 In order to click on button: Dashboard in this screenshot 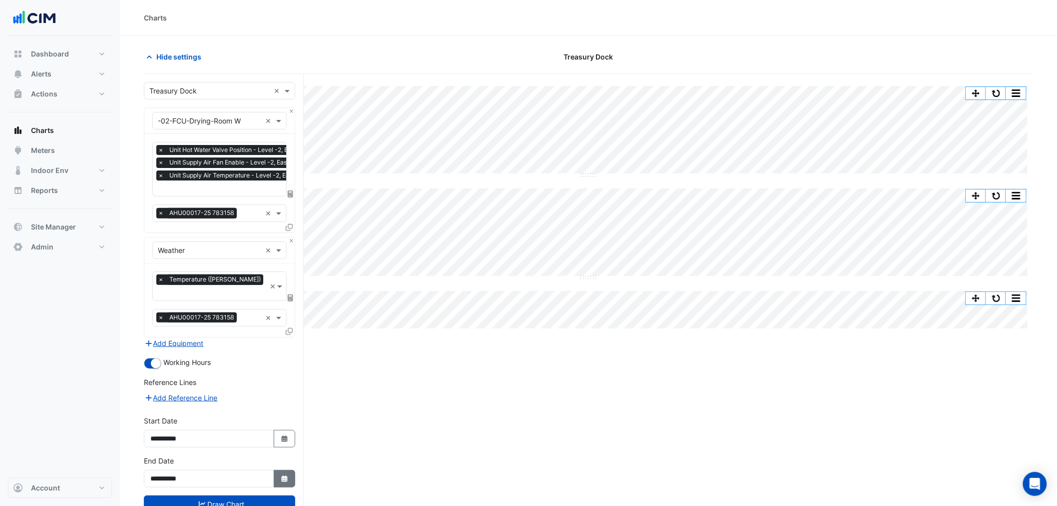, I will do `click(60, 54)`.